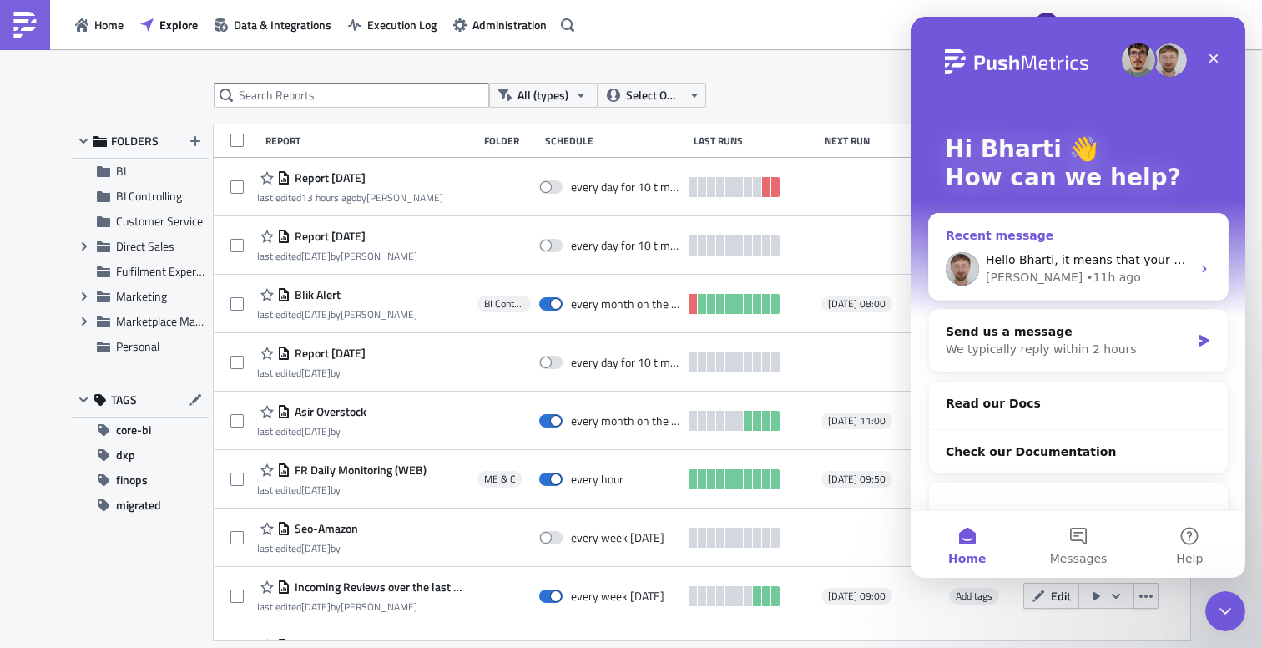 This screenshot has width=1262, height=648. Describe the element at coordinates (380, 587) in the screenshot. I see `span: Incoming Reviews over the last week` at that location.